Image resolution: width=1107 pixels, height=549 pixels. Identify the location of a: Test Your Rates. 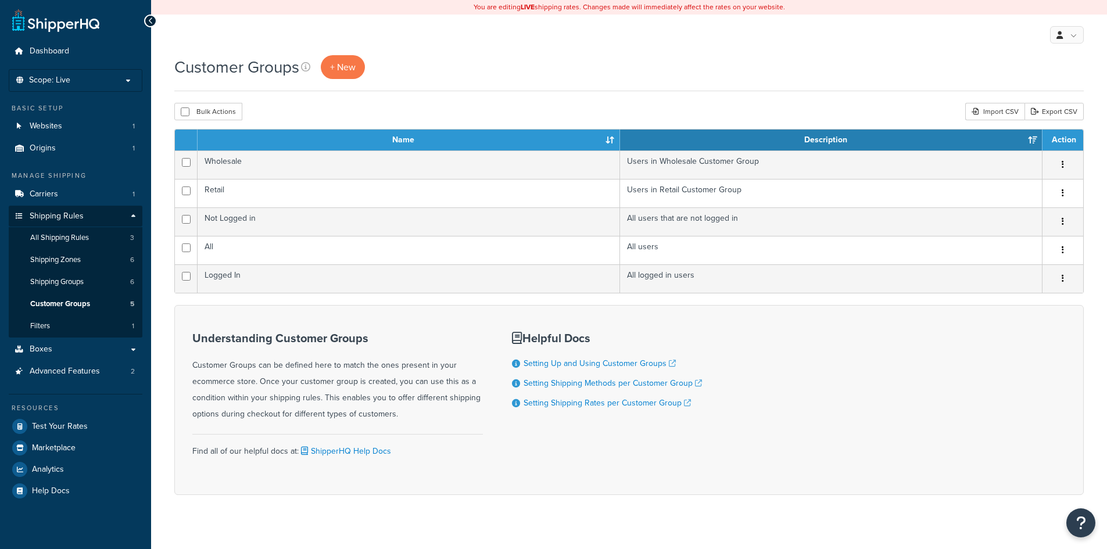
(76, 426).